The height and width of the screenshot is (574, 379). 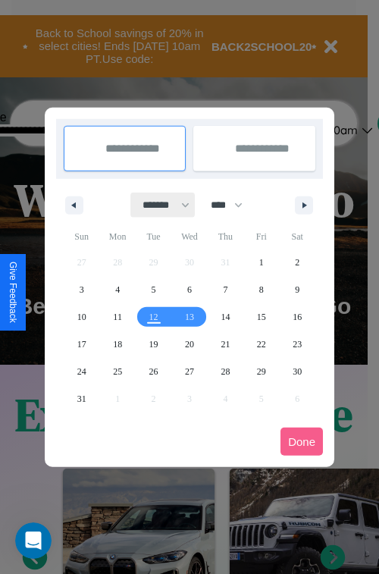 I want to click on span: 7, so click(x=225, y=290).